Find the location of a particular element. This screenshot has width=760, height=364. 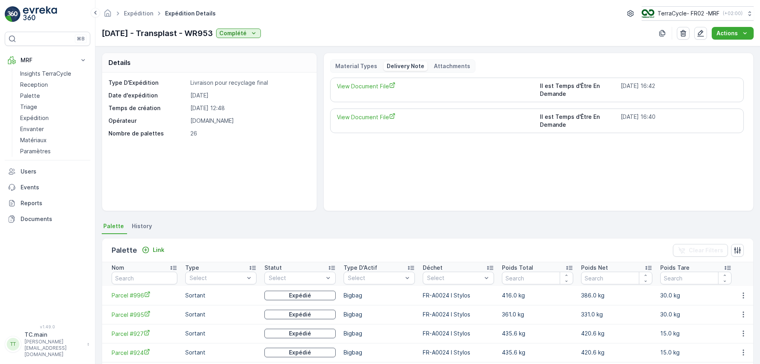

span: v 1.49.0 is located at coordinates (47, 326).